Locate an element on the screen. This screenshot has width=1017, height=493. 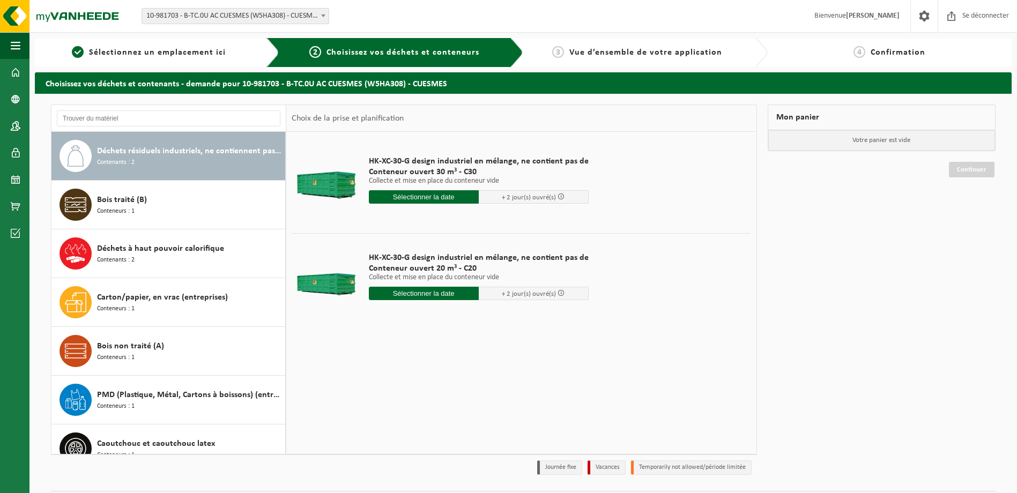
span: Conteneur ouvert 20 m³ - C20 is located at coordinates (479, 269).